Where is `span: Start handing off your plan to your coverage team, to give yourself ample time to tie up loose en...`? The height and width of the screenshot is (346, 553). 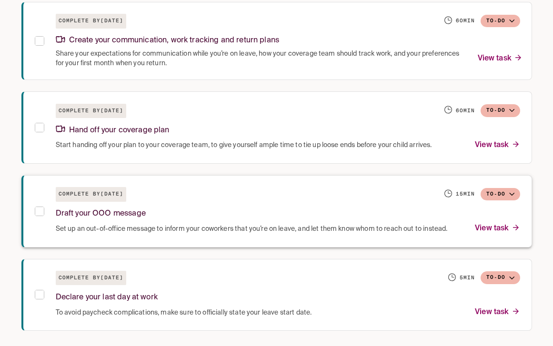
span: Start handing off your plan to your coverage team, to give yourself ample time to tie up loose en... is located at coordinates (244, 145).